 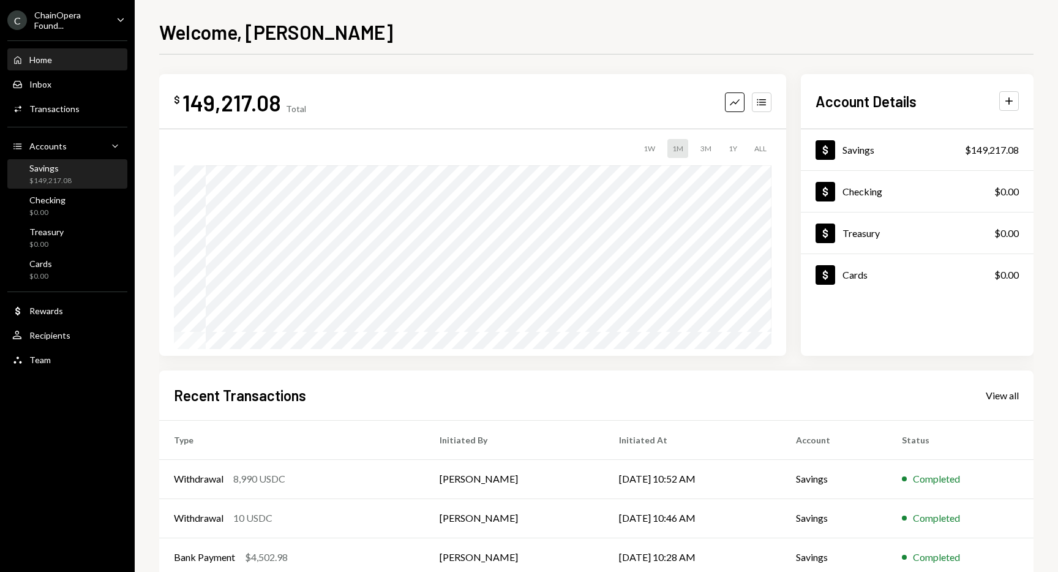 What do you see at coordinates (706, 148) in the screenshot?
I see `div: 3M` at bounding box center [706, 148].